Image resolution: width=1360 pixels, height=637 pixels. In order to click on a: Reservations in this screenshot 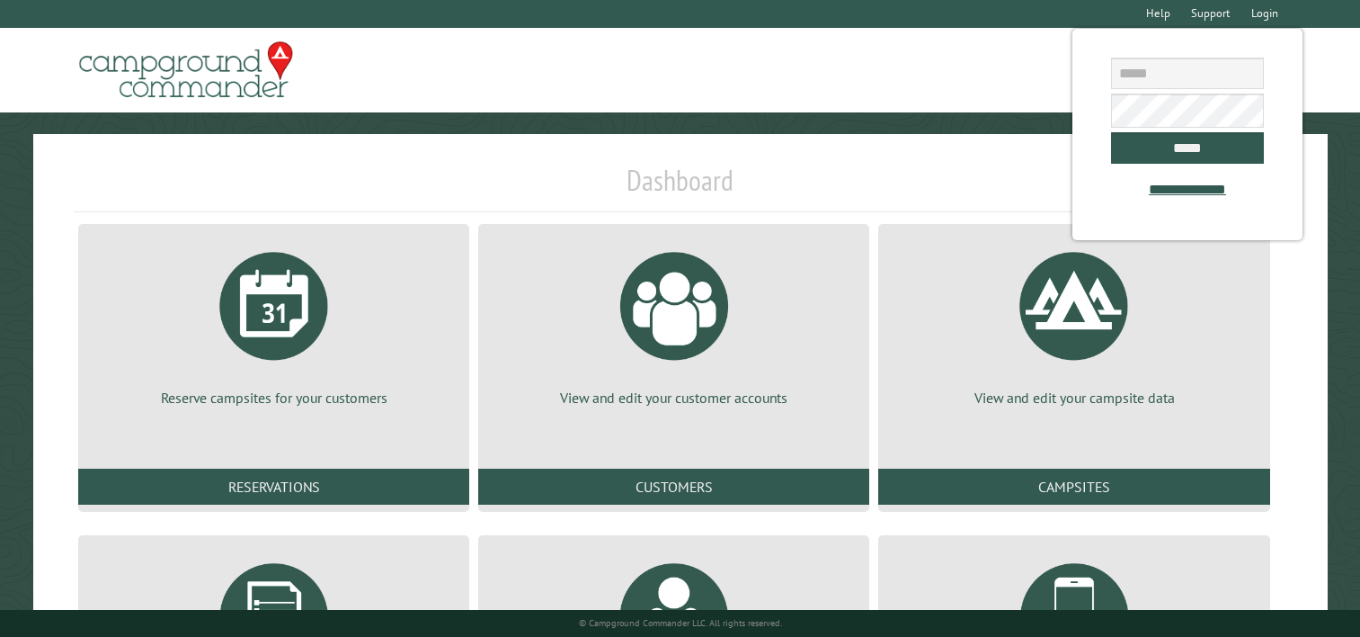, I will do `click(273, 486)`.